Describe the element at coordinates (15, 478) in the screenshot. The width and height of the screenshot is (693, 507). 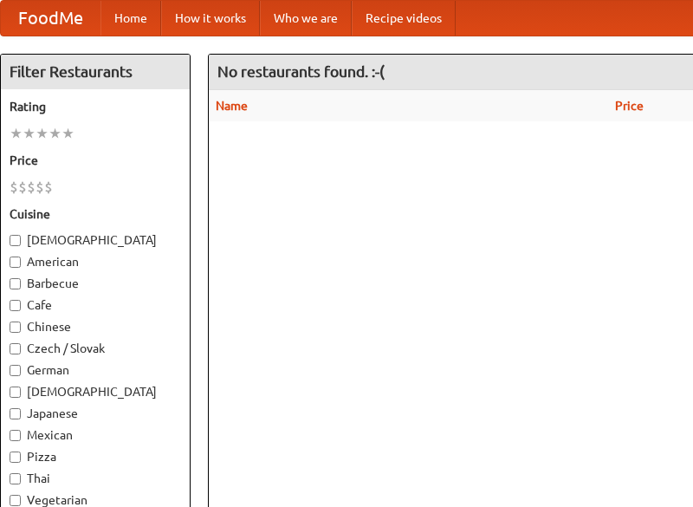
I see `input: Thai` at that location.